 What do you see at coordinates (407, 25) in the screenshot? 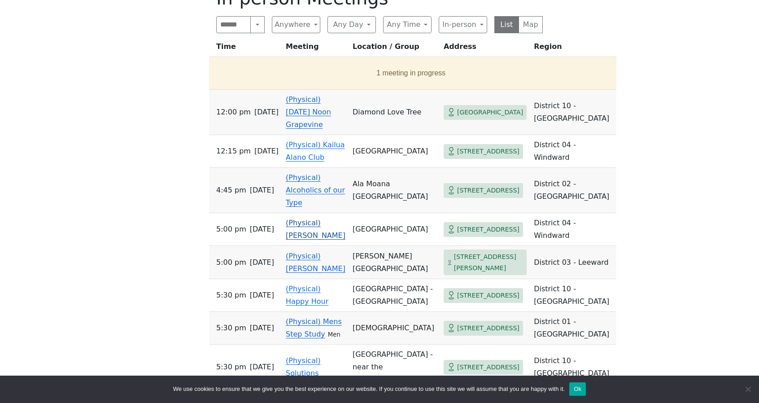
I see `button: Any Time` at bounding box center [407, 25].